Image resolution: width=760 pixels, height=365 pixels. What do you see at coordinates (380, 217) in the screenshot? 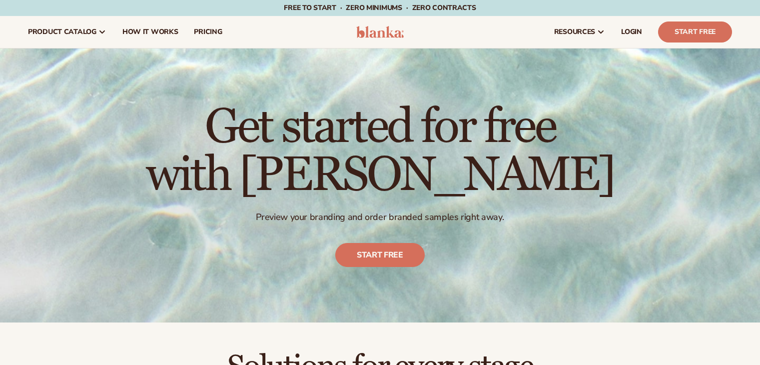
I see `p: Preview your branding and order branded samples right away.` at bounding box center [380, 217].